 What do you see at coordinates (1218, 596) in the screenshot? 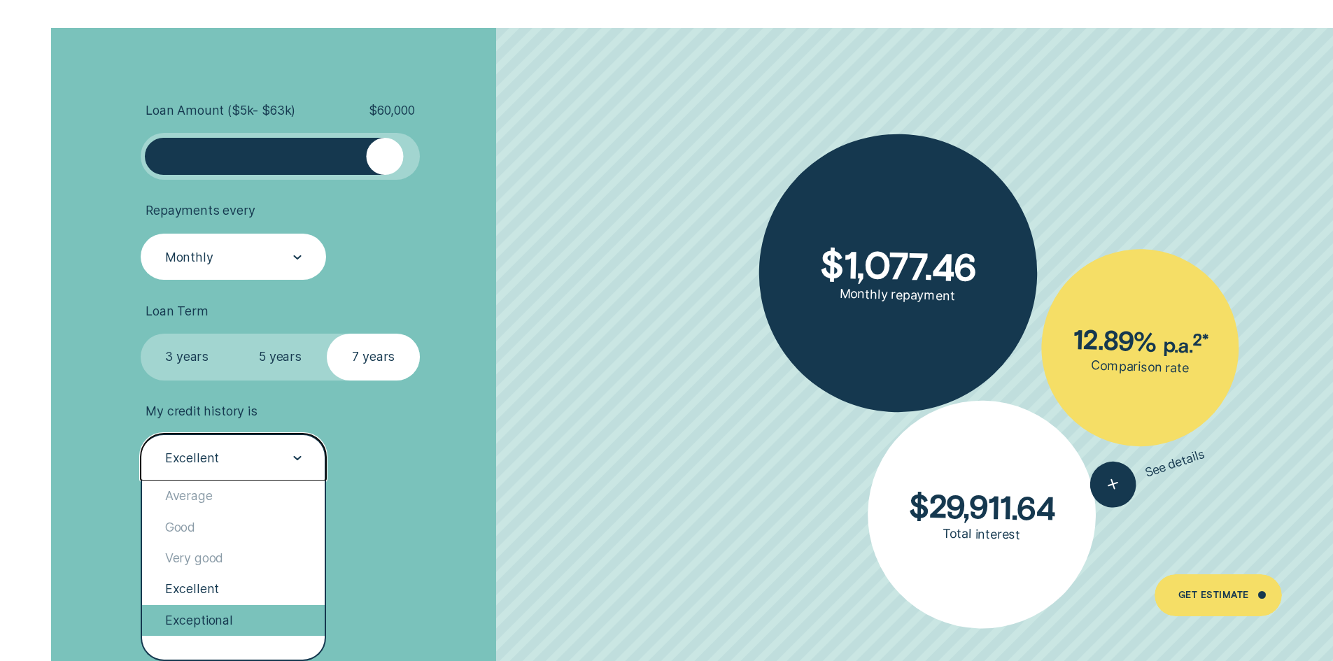
I see `a: Get Estimate` at bounding box center [1218, 596].